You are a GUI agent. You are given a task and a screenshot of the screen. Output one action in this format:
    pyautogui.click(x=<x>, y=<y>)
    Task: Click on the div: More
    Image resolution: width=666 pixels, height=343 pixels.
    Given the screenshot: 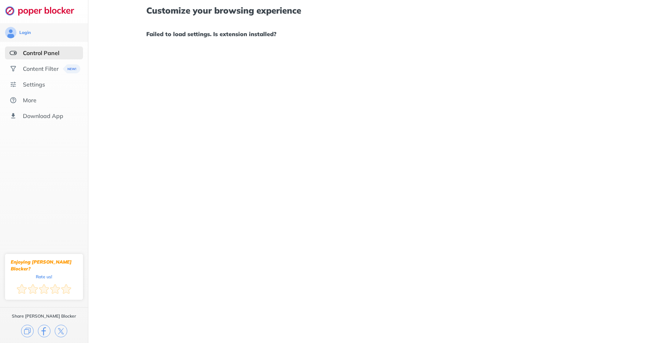 What is the action you would take?
    pyautogui.click(x=30, y=100)
    